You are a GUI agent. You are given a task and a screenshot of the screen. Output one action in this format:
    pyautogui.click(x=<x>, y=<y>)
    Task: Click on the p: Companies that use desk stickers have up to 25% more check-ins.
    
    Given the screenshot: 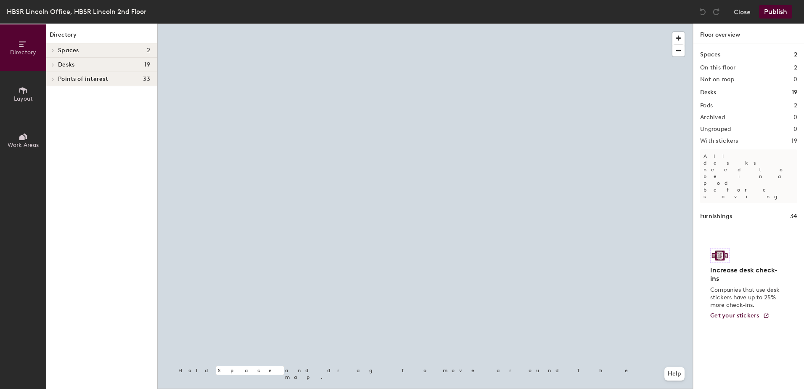 What is the action you would take?
    pyautogui.click(x=746, y=297)
    